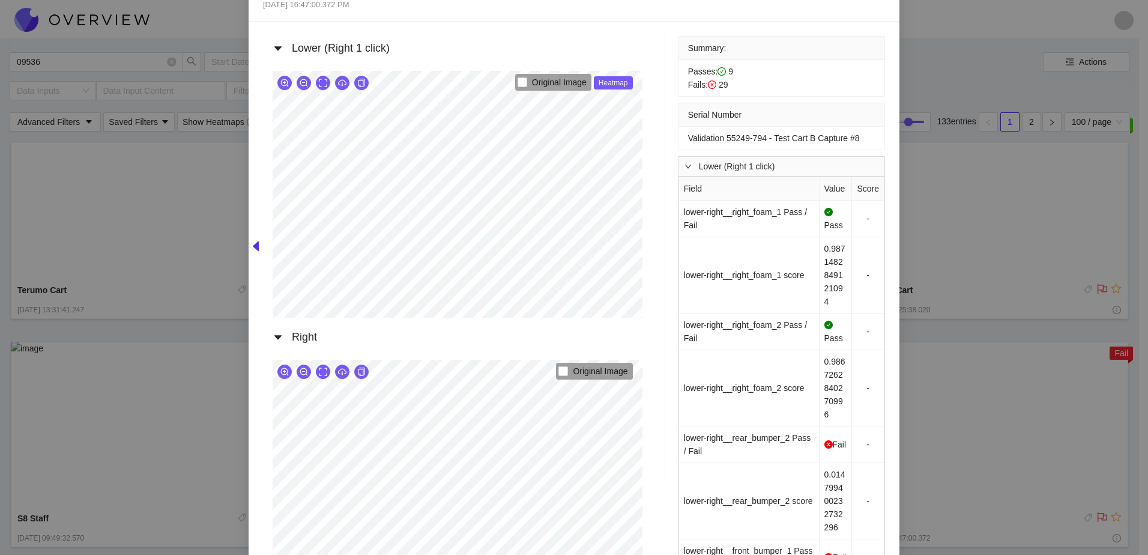 The width and height of the screenshot is (1148, 555). What do you see at coordinates (707, 48) in the screenshot?
I see `span: Summary:` at bounding box center [707, 48].